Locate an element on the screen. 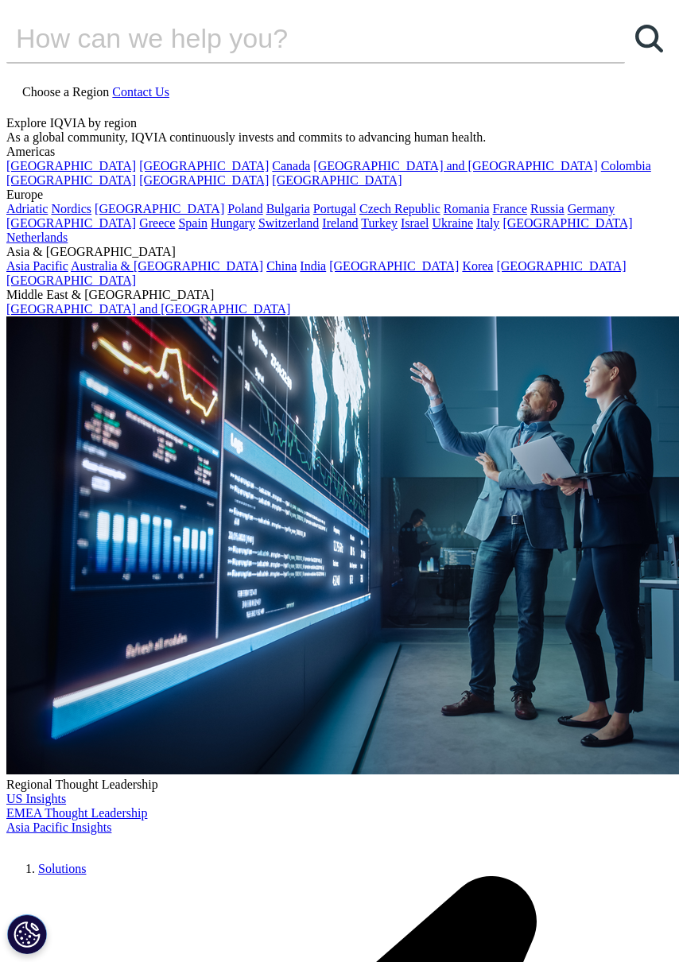 This screenshot has width=679, height=962. a: Israel is located at coordinates (415, 223).